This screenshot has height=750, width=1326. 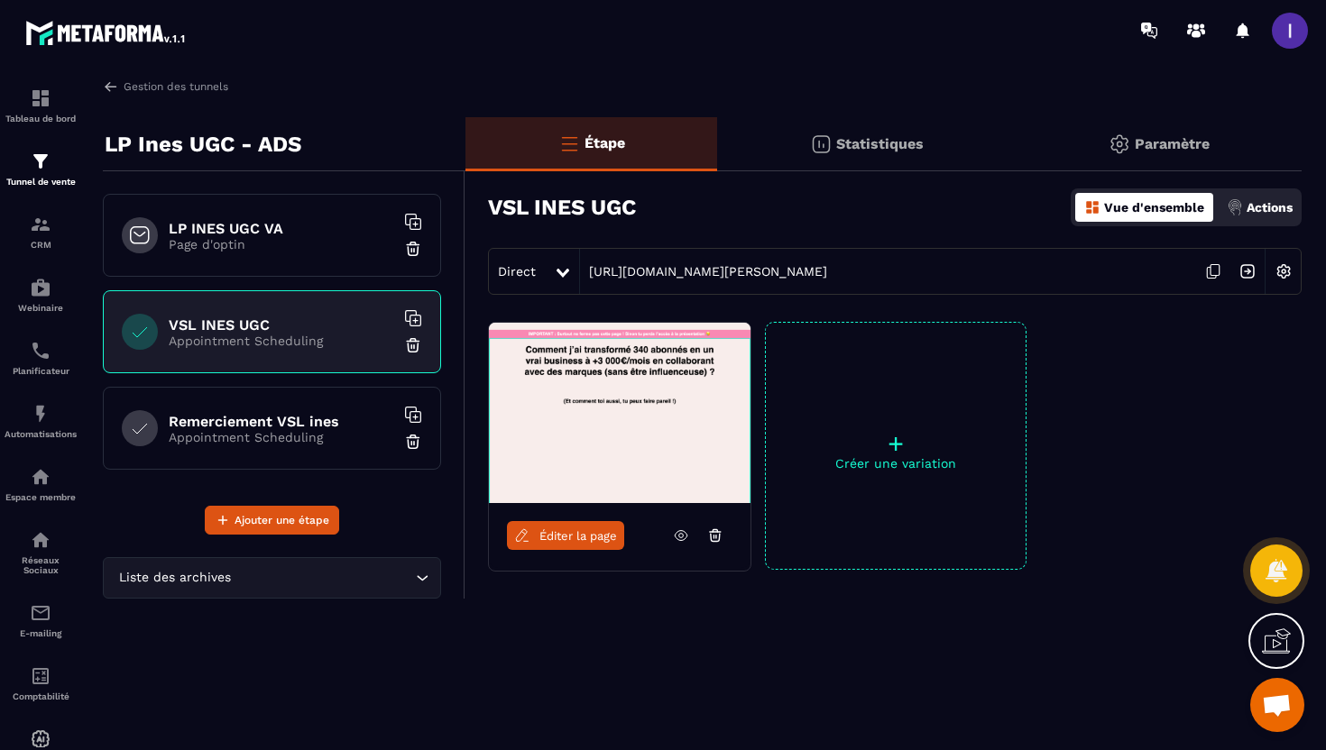 What do you see at coordinates (620, 413) in the screenshot?
I see `img: image` at bounding box center [620, 413].